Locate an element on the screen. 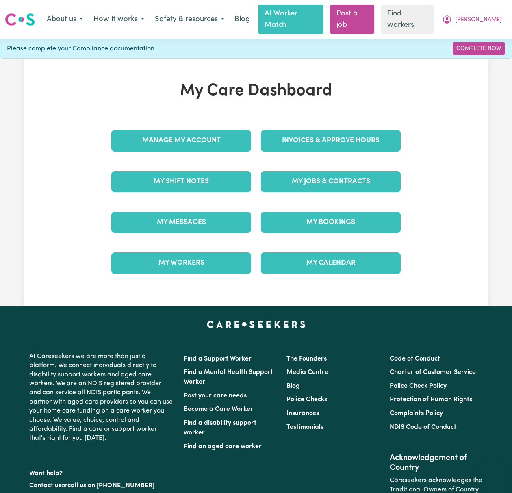 This screenshot has height=493, width=512. a: My Jobs & Contracts is located at coordinates (331, 182).